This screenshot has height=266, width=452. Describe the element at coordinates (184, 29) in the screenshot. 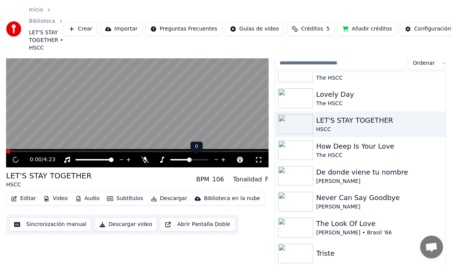

I see `button: Preguntas Frecuentes` at that location.